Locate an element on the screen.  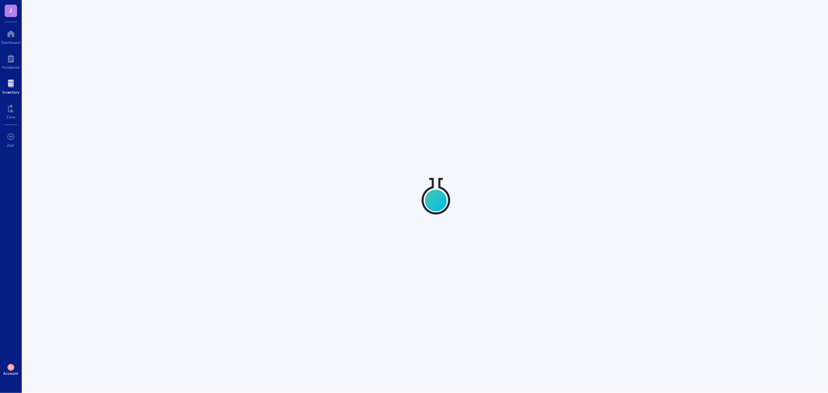
div: Core is located at coordinates (11, 117).